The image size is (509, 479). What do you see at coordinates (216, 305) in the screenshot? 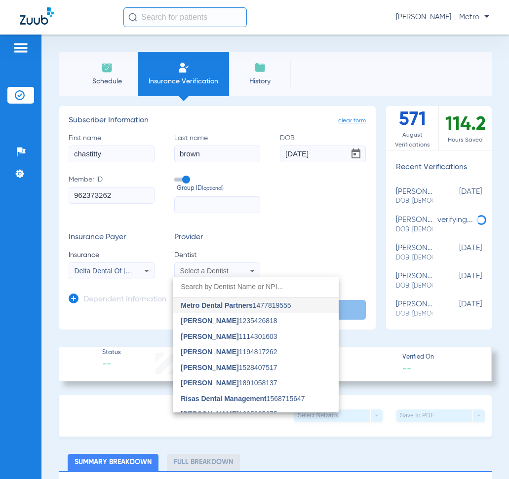
I see `span: Metro Dental Partners` at bounding box center [216, 305].